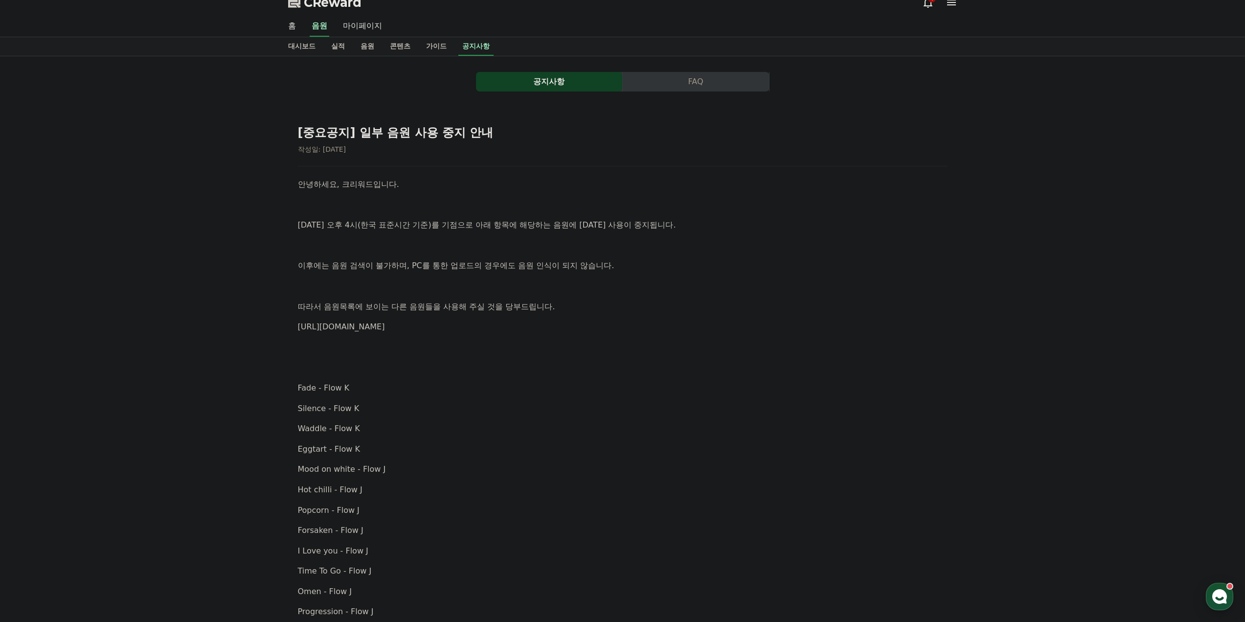 The height and width of the screenshot is (622, 1245). Describe the element at coordinates (362, 26) in the screenshot. I see `a: 마이페이지` at that location.